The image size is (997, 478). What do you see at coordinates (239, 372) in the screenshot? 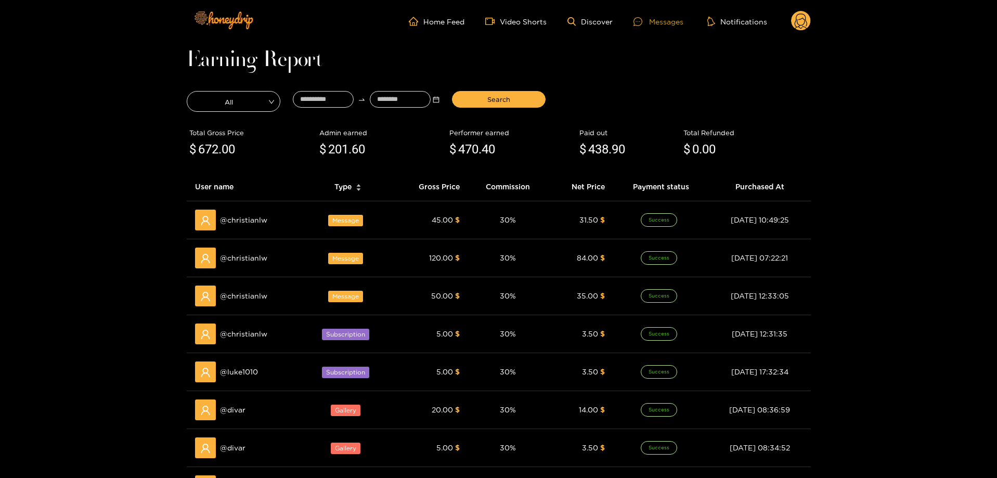
I see `span: @ luke1010` at bounding box center [239, 372].